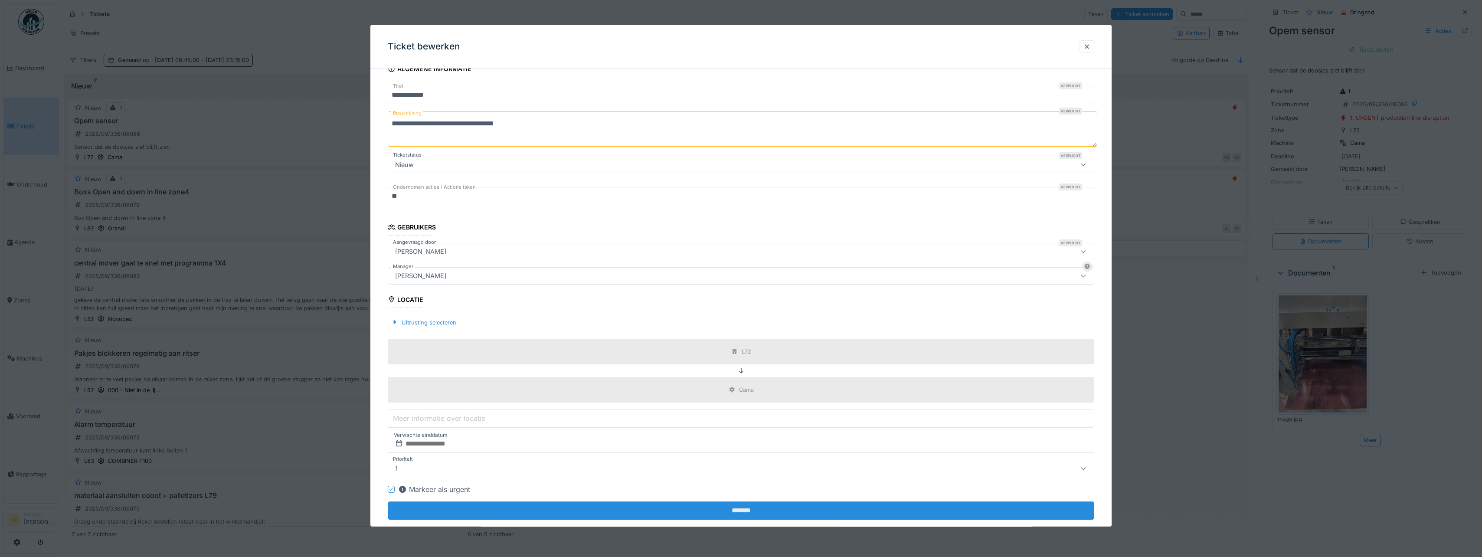  Describe the element at coordinates (403, 266) in the screenshot. I see `label: Manager` at that location.